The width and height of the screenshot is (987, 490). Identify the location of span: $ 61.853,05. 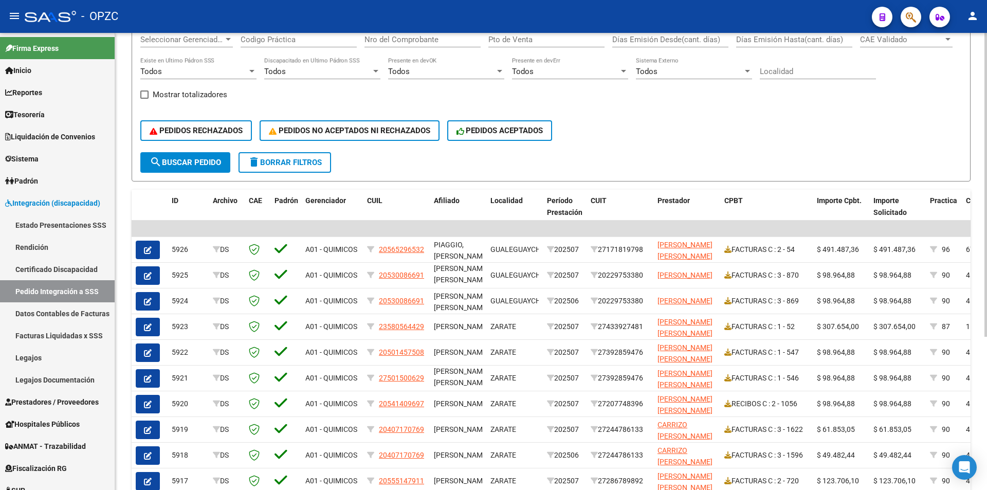
(892, 429).